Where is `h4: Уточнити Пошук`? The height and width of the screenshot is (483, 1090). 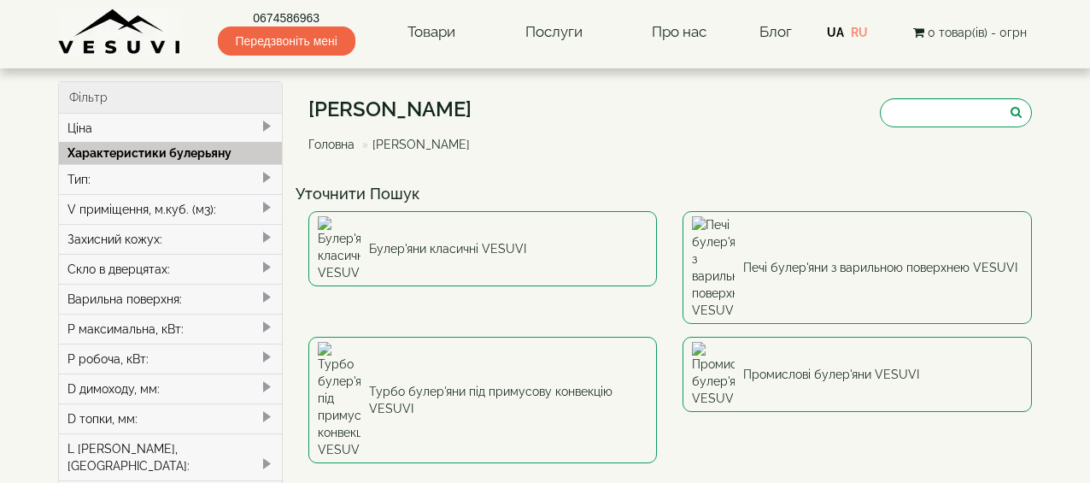 h4: Уточнити Пошук is located at coordinates (670, 194).